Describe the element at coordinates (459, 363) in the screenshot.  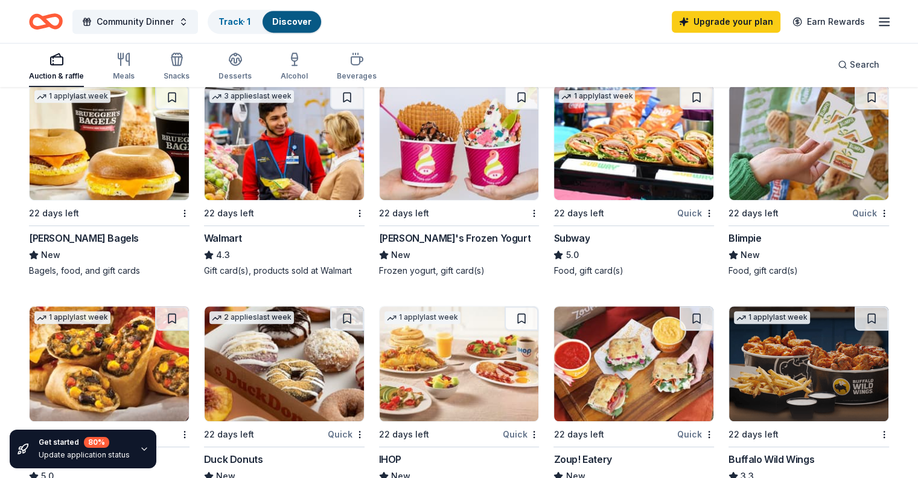
I see `img: Image for IHOP` at that location.